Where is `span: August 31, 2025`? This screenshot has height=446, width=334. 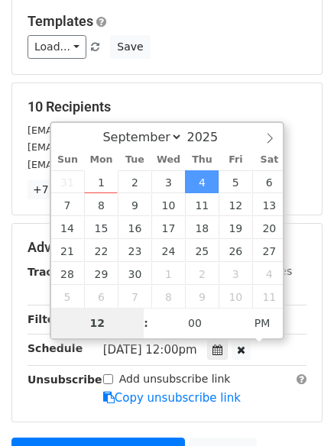
span: August 31, 2025 is located at coordinates (68, 182).